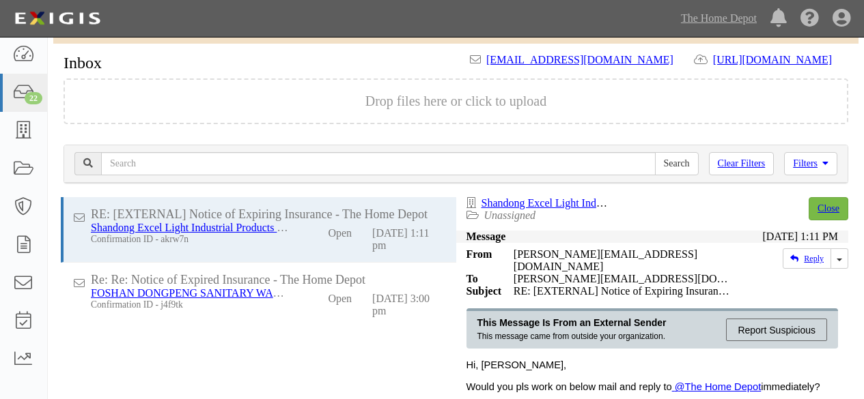 Image resolution: width=864 pixels, height=399 pixels. Describe the element at coordinates (479, 292) in the screenshot. I see `strong: Subject` at that location.